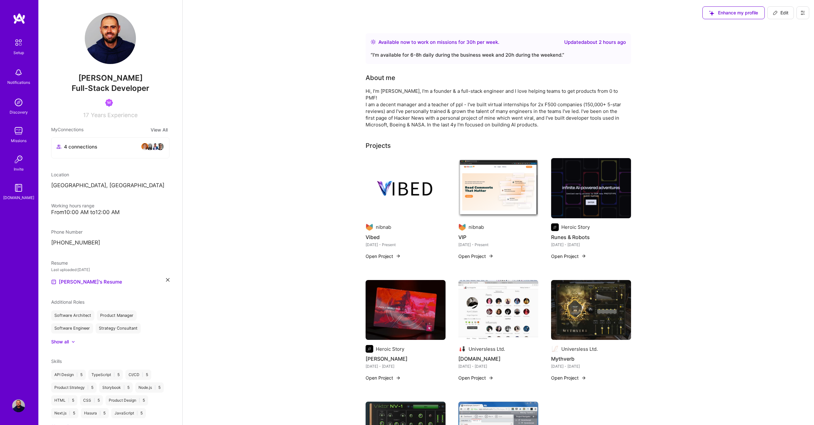 Image resolution: width=814 pixels, height=425 pixels. Describe the element at coordinates (67, 130) in the screenshot. I see `span: My Connections` at that location.